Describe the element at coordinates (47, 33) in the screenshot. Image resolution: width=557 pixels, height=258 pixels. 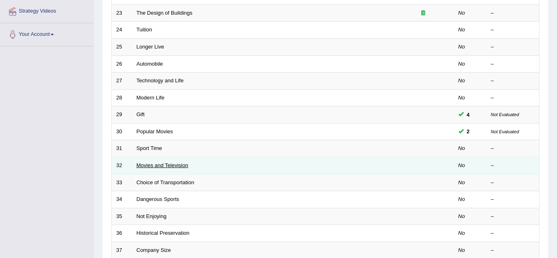
I see `a: Your Account` at that location.